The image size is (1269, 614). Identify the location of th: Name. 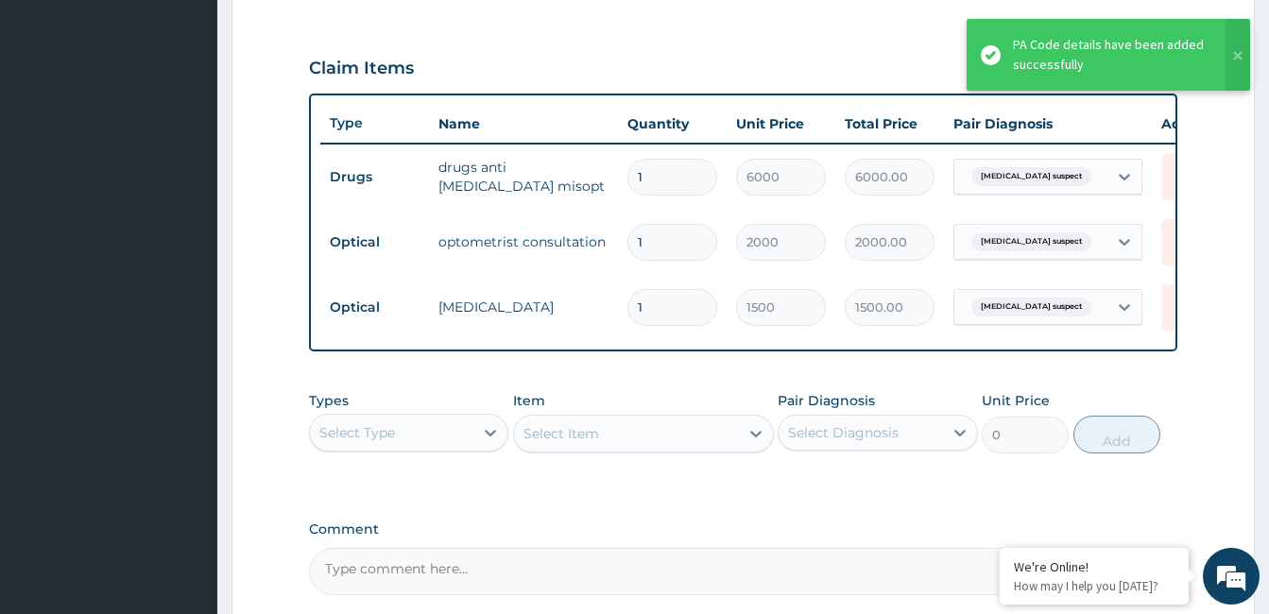
(523, 124).